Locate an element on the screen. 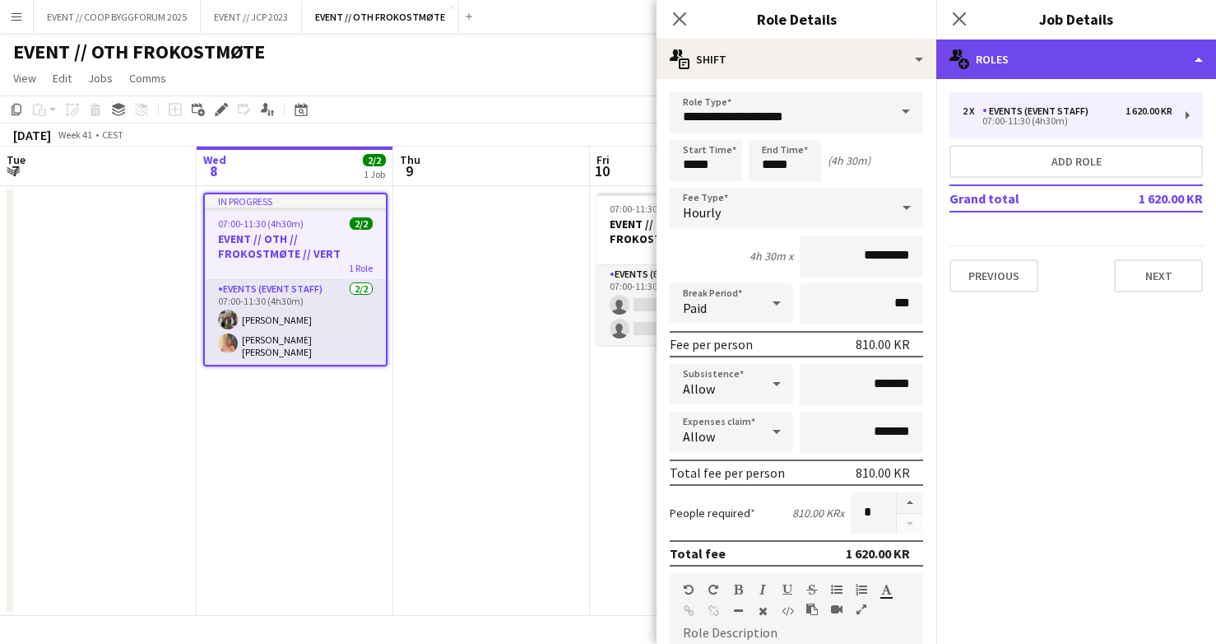 Image resolution: width=1216 pixels, height=644 pixels. span: 1 Role is located at coordinates (360, 267).